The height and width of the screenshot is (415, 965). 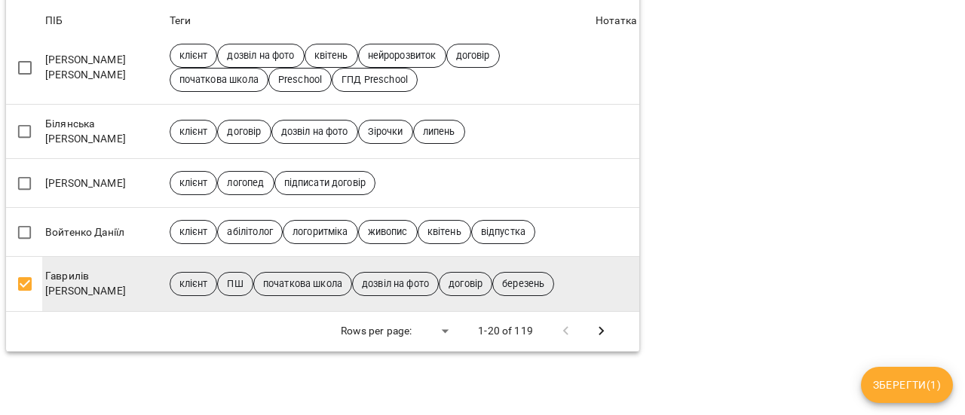 What do you see at coordinates (376, 332) in the screenshot?
I see `p: Rows per page:` at bounding box center [376, 332].